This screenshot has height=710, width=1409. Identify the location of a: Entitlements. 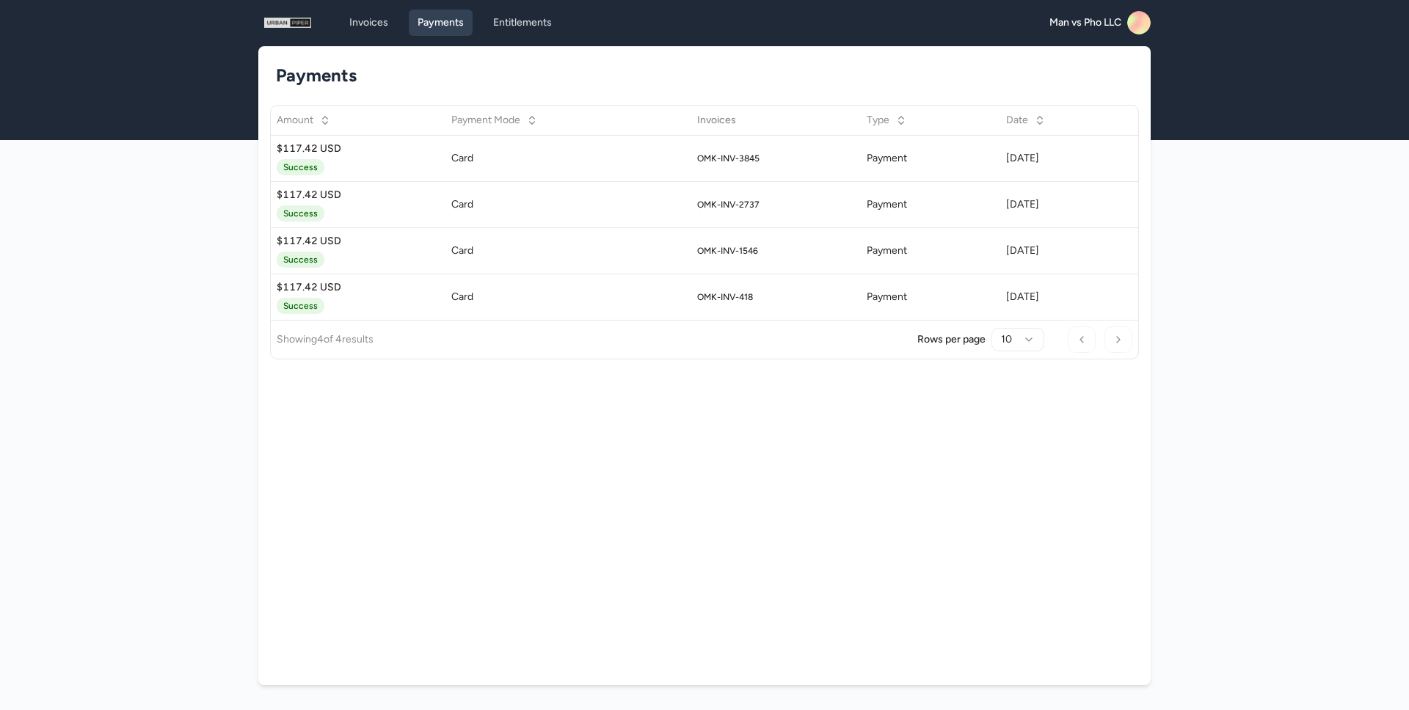
(522, 23).